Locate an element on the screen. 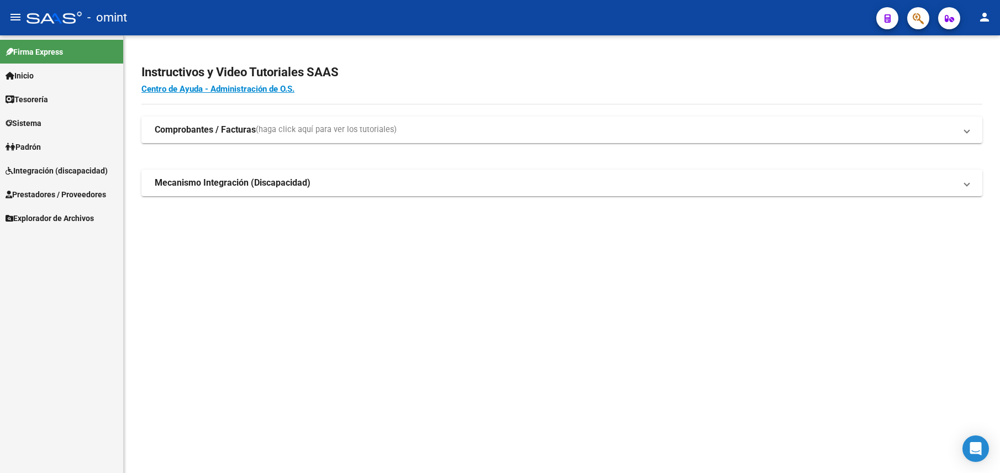 Image resolution: width=1000 pixels, height=473 pixels. span: Integración (discapacidad) is located at coordinates (56, 171).